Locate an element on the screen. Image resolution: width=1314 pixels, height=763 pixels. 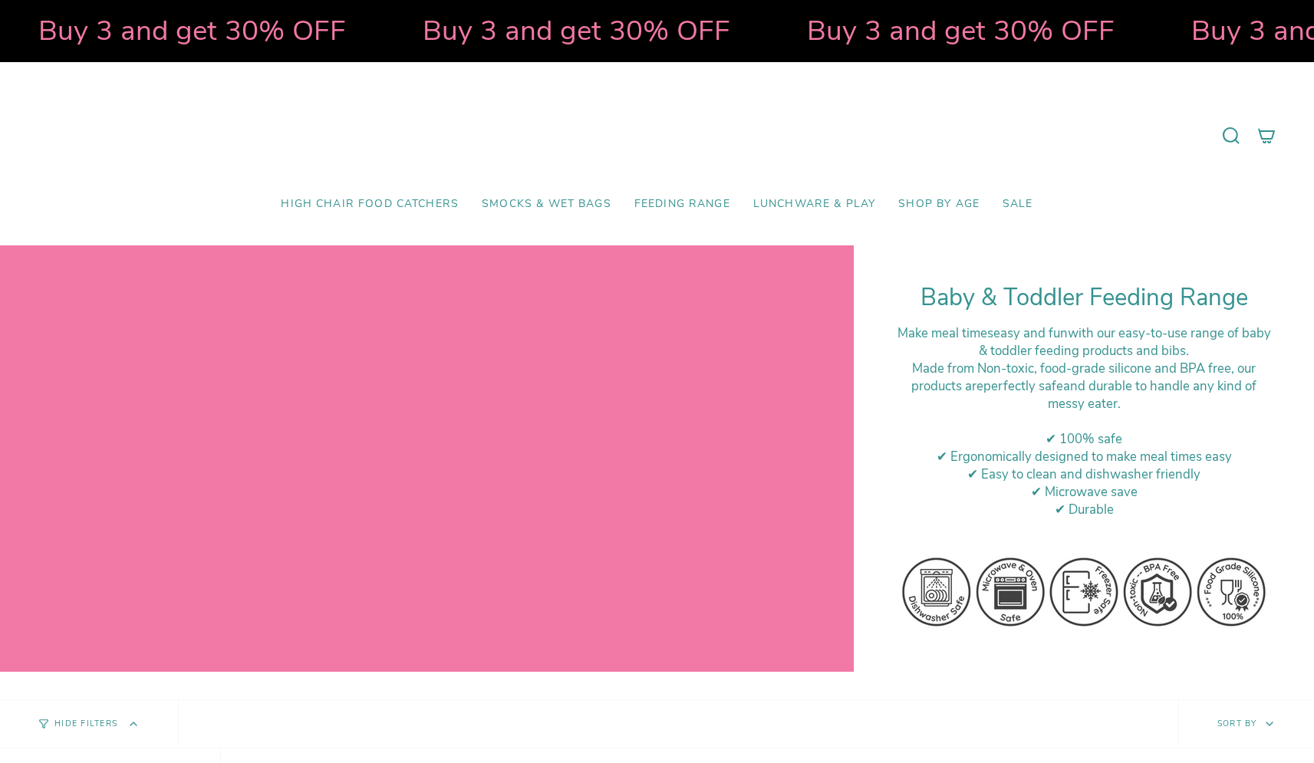
a: Lunchware & Play is located at coordinates (814, 204).